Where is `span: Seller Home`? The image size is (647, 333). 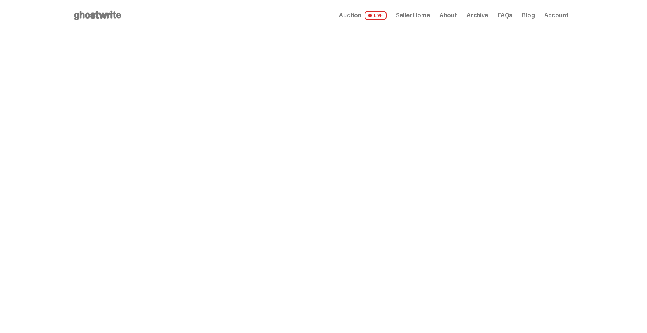
span: Seller Home is located at coordinates (413, 15).